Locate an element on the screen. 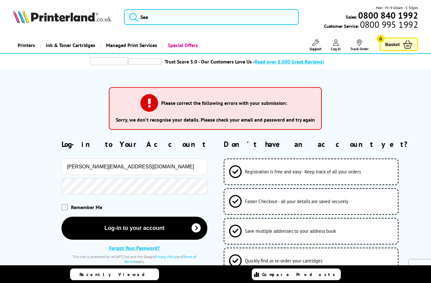  a: Trust Score 5.0 - Our Customers Love Us -Read over 8,000 Great Reviews! is located at coordinates (244, 62).